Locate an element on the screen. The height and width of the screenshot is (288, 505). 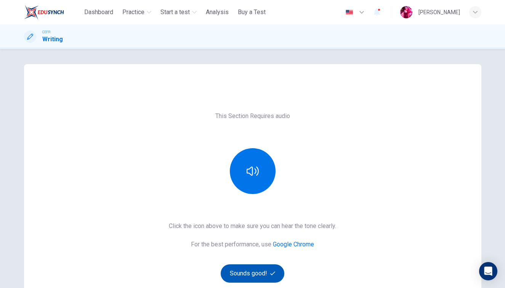
a: Dashboard is located at coordinates (99, 12).